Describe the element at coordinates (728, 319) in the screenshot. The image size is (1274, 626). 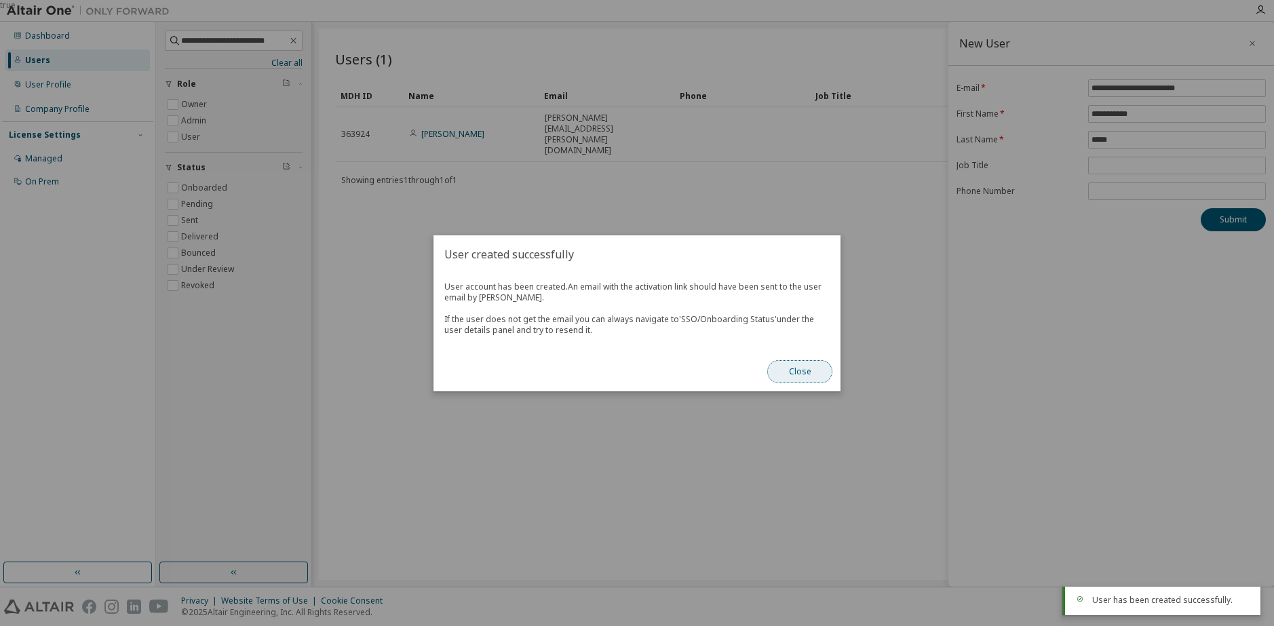
I see `em: 'SSO/Onboarding Status'` at that location.